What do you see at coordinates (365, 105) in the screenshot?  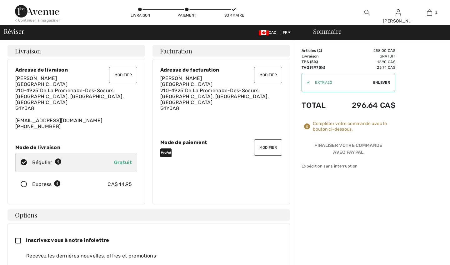 I see `td: 296.64 CA$` at bounding box center [365, 105].